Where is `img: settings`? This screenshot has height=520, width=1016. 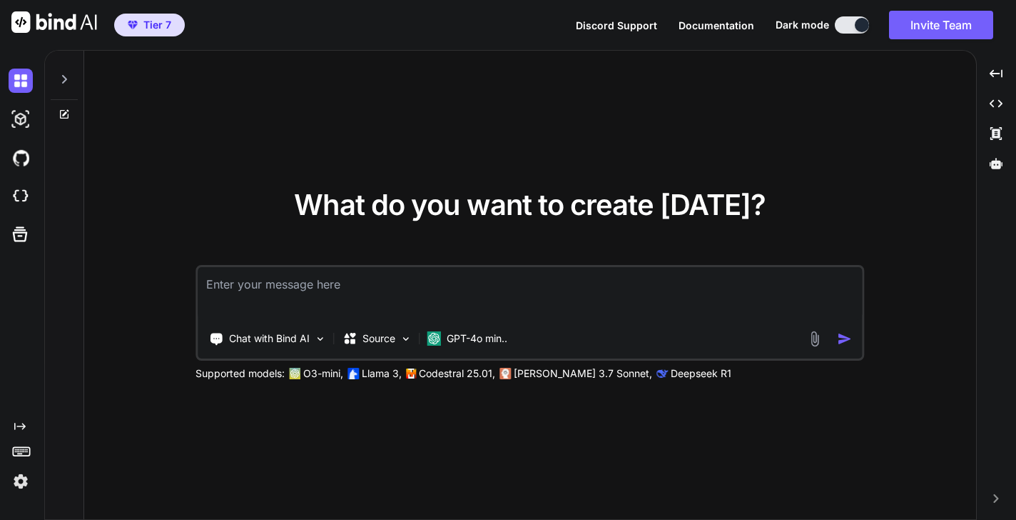
img: settings is located at coordinates (21, 481).